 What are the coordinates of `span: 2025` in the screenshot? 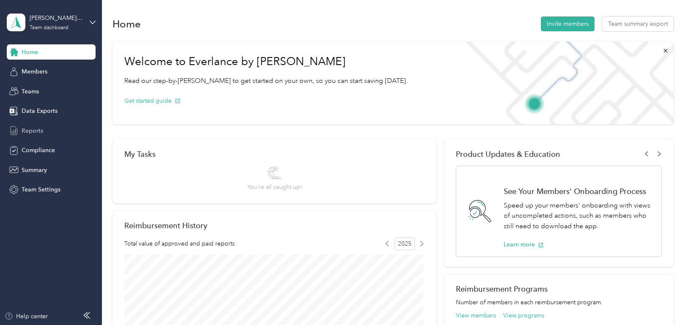 It's located at (405, 244).